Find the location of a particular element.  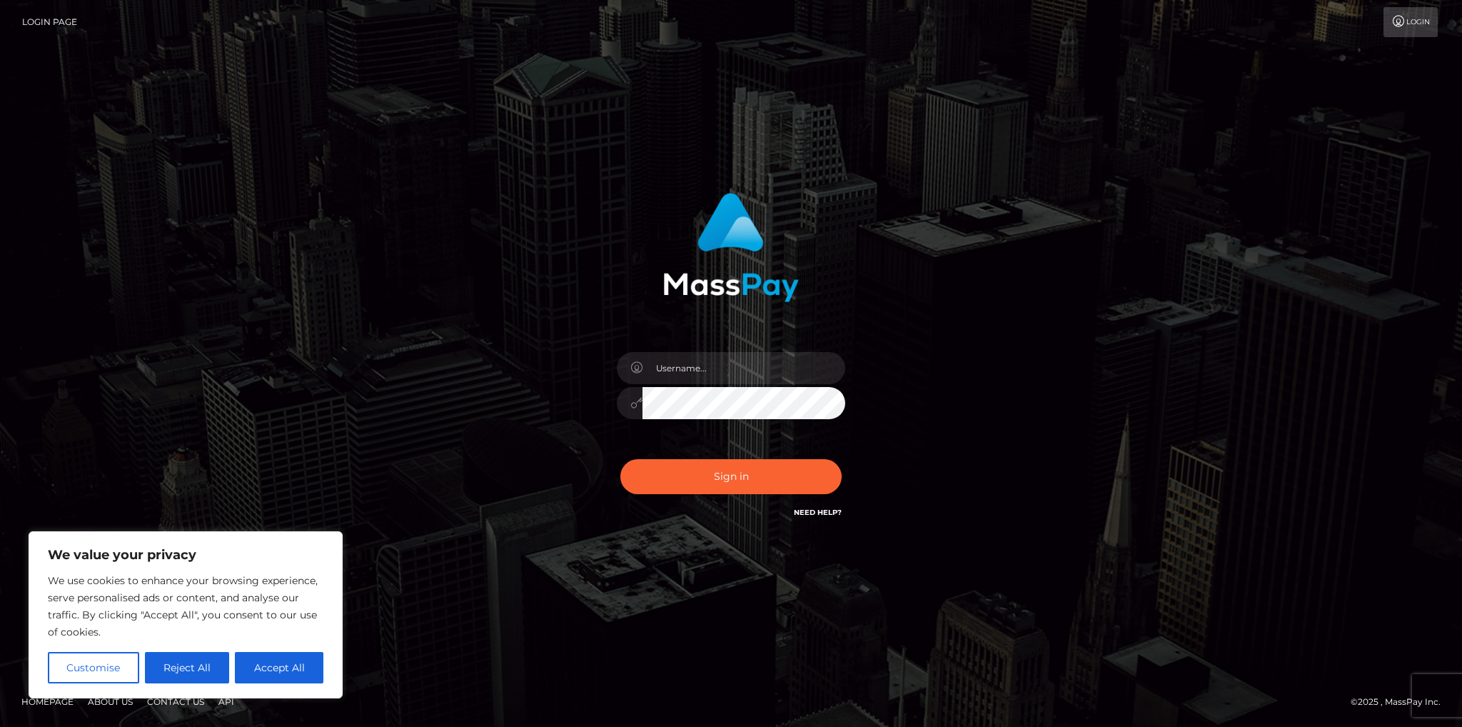

a: Login is located at coordinates (1411, 22).